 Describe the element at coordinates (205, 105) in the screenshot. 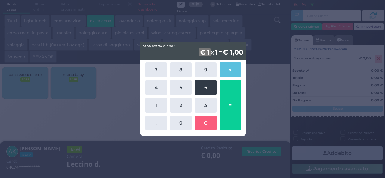

I see `button: 3` at that location.